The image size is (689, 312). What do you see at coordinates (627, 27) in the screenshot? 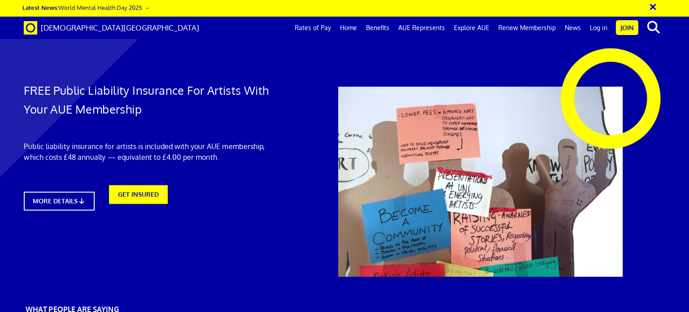
I see `a: Join` at bounding box center [627, 27].